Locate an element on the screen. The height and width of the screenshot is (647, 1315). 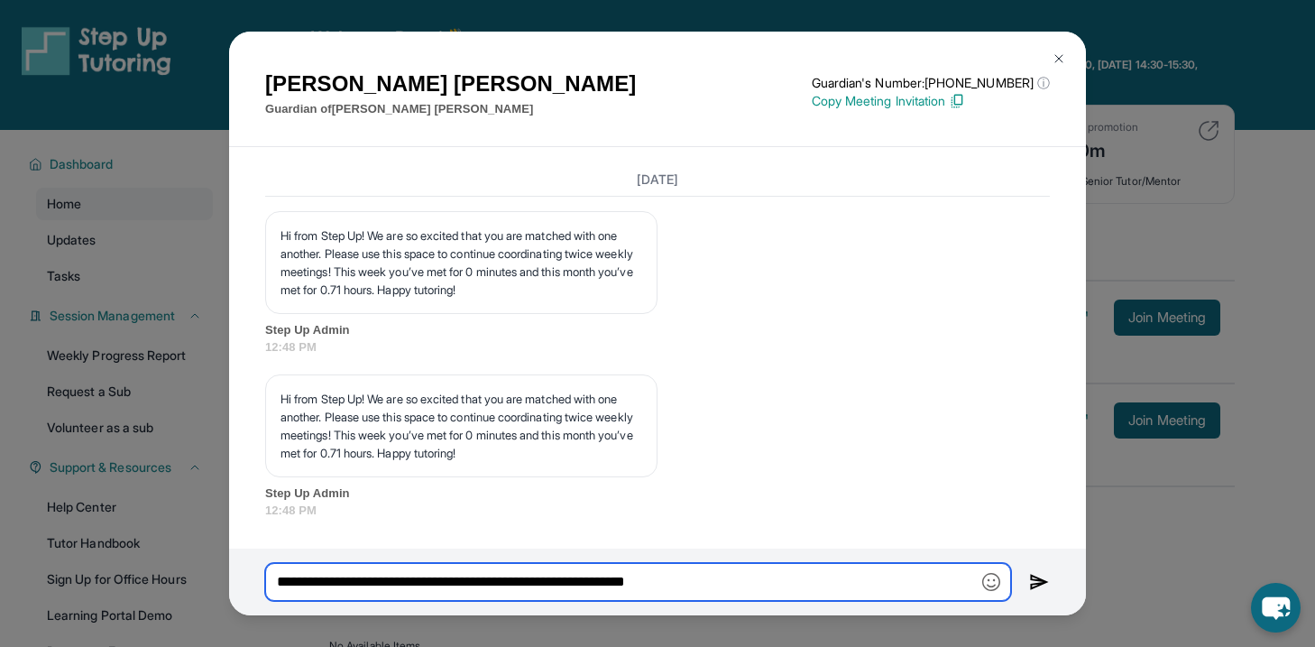
img: Emoji is located at coordinates (991, 582).